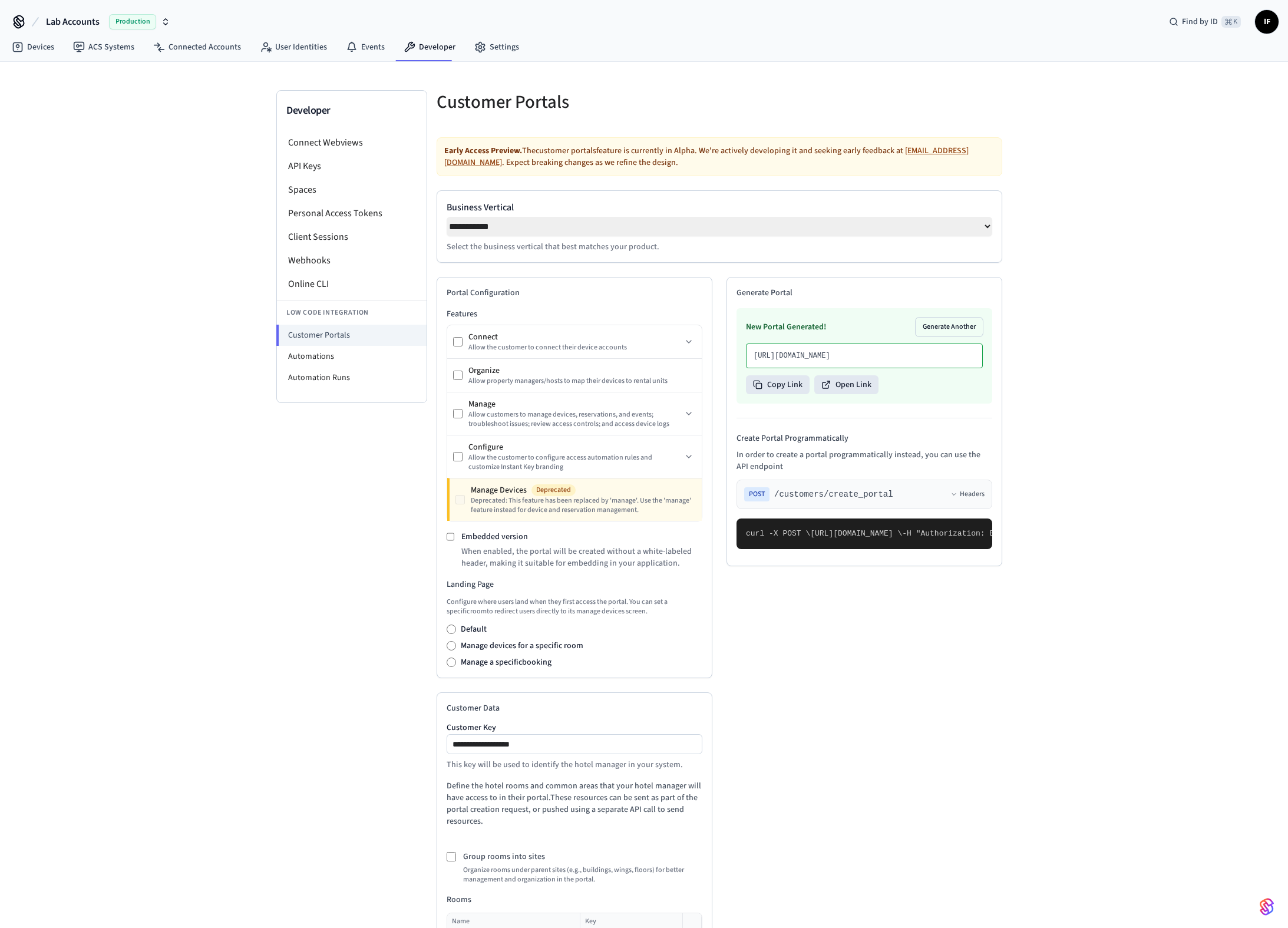 This screenshot has height=928, width=1288. Describe the element at coordinates (352, 356) in the screenshot. I see `li: Automations` at that location.